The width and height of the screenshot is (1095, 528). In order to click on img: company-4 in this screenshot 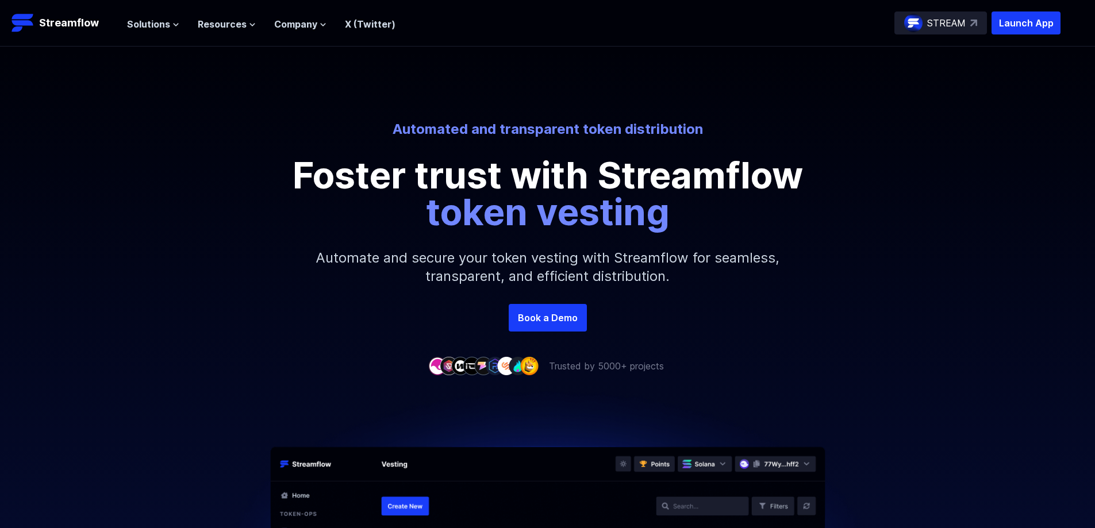, I will do `click(472, 366)`.